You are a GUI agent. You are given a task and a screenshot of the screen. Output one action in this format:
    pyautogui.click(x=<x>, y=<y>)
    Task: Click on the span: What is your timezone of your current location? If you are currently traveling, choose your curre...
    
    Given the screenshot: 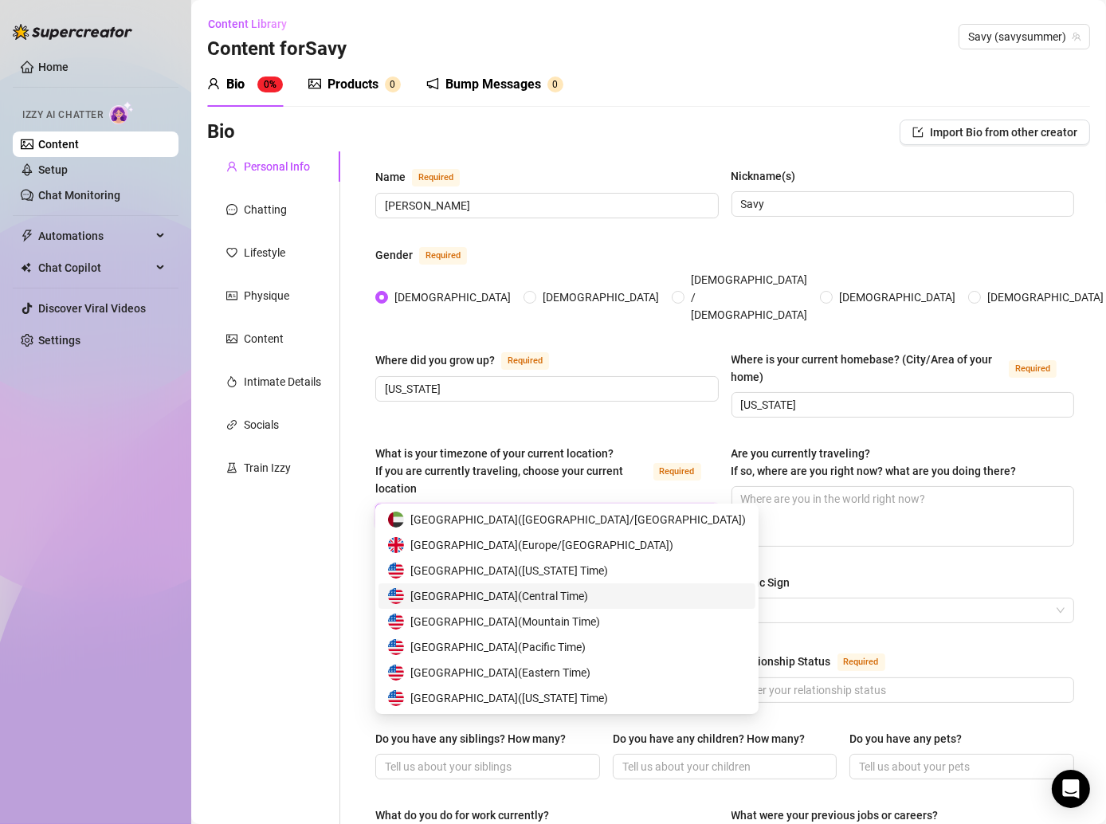 What is the action you would take?
    pyautogui.click(x=499, y=471)
    